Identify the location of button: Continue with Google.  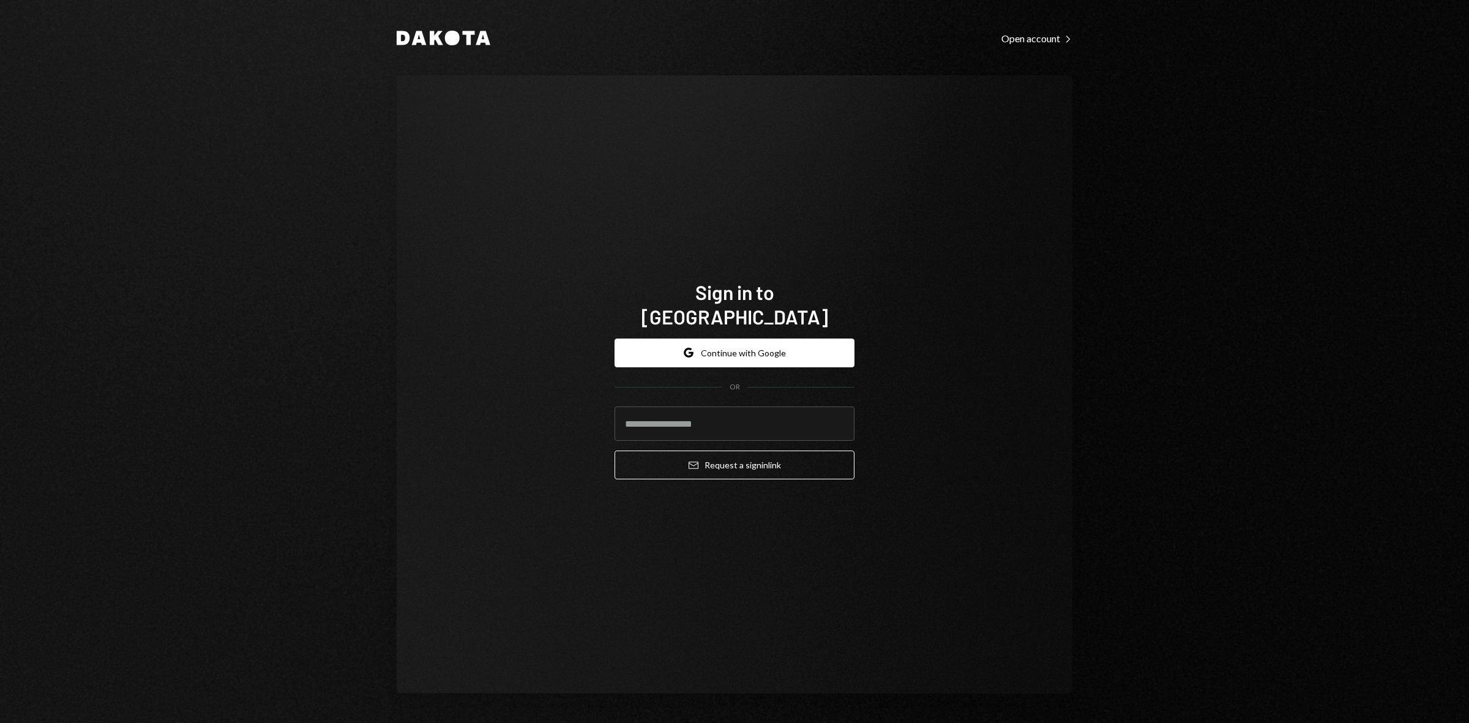
(734, 352).